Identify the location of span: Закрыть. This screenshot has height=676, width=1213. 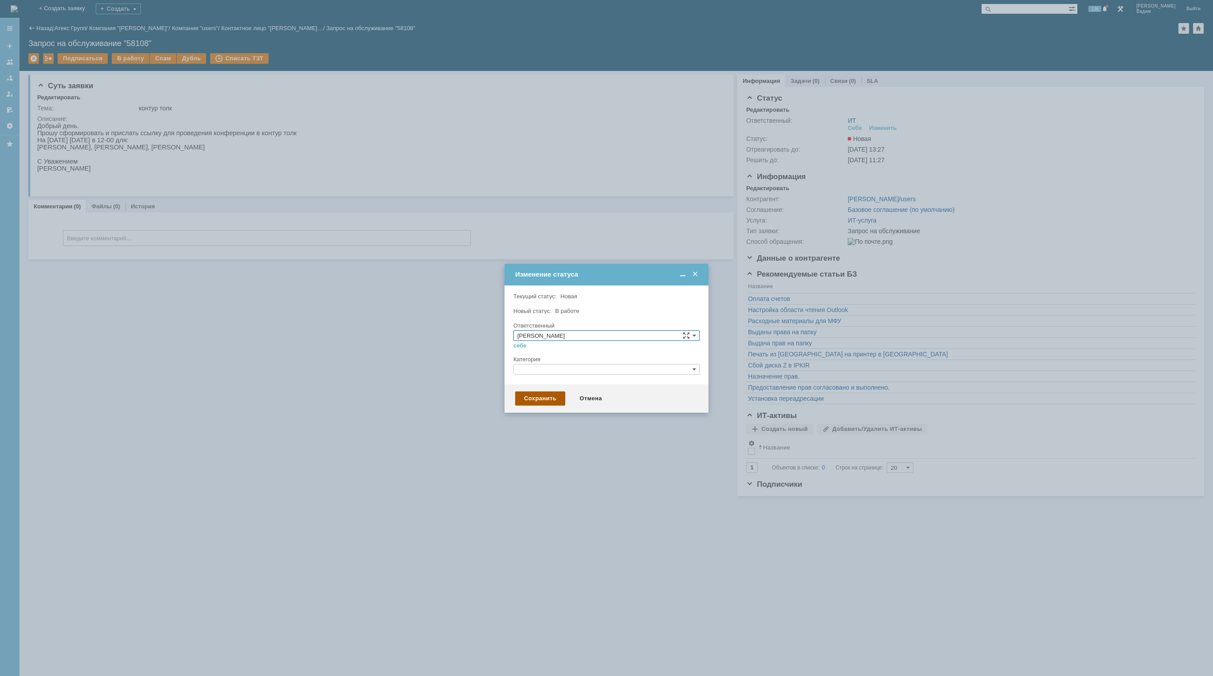
(695, 274).